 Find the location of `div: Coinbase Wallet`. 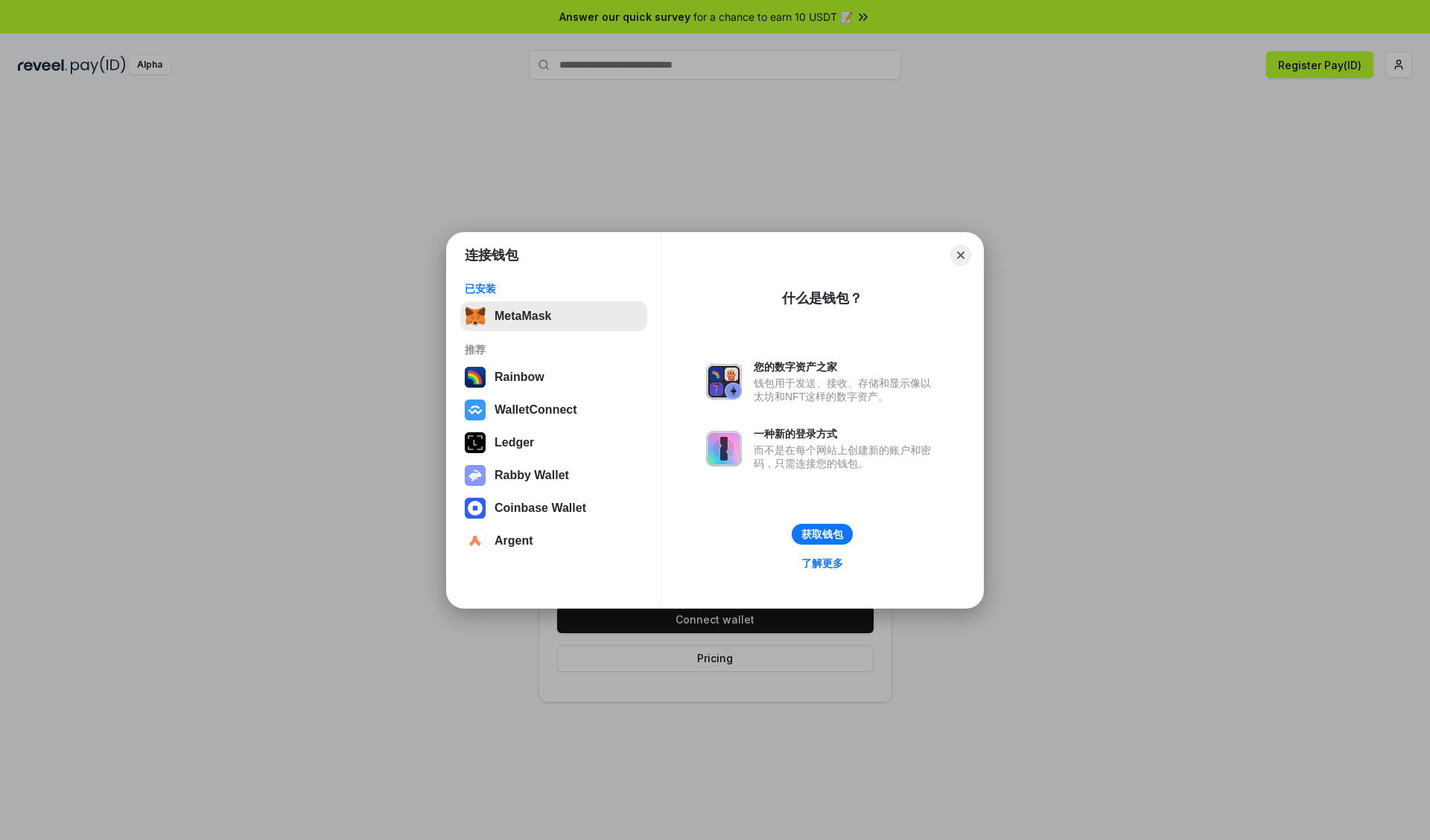

div: Coinbase Wallet is located at coordinates (540, 508).